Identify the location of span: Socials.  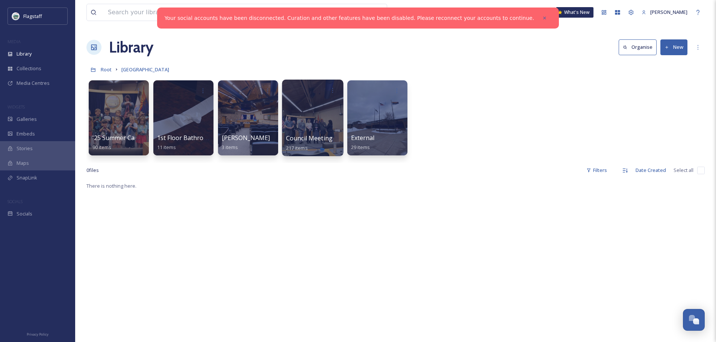
(24, 214).